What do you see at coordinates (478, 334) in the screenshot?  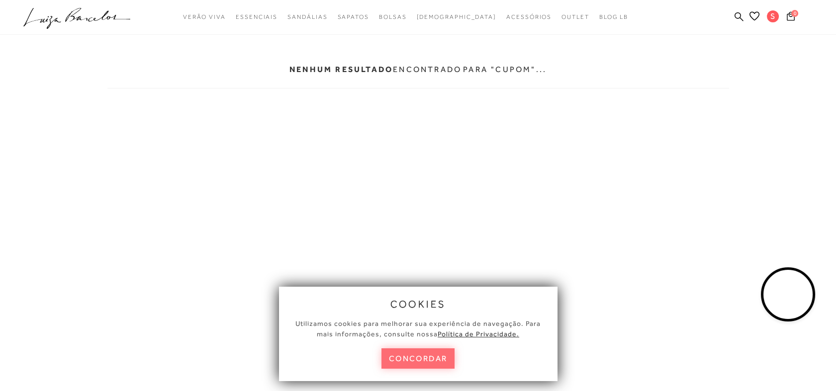 I see `a: Política de Privacidade.` at bounding box center [478, 334].